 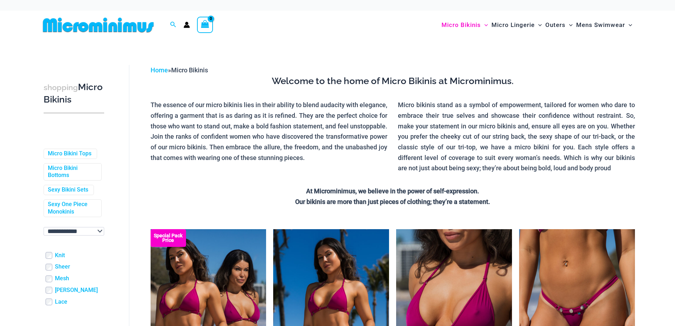 What do you see at coordinates (393, 201) in the screenshot?
I see `strong: Our bikinis are more than just pieces of clothing; they’re a statement.` at bounding box center [393, 201].